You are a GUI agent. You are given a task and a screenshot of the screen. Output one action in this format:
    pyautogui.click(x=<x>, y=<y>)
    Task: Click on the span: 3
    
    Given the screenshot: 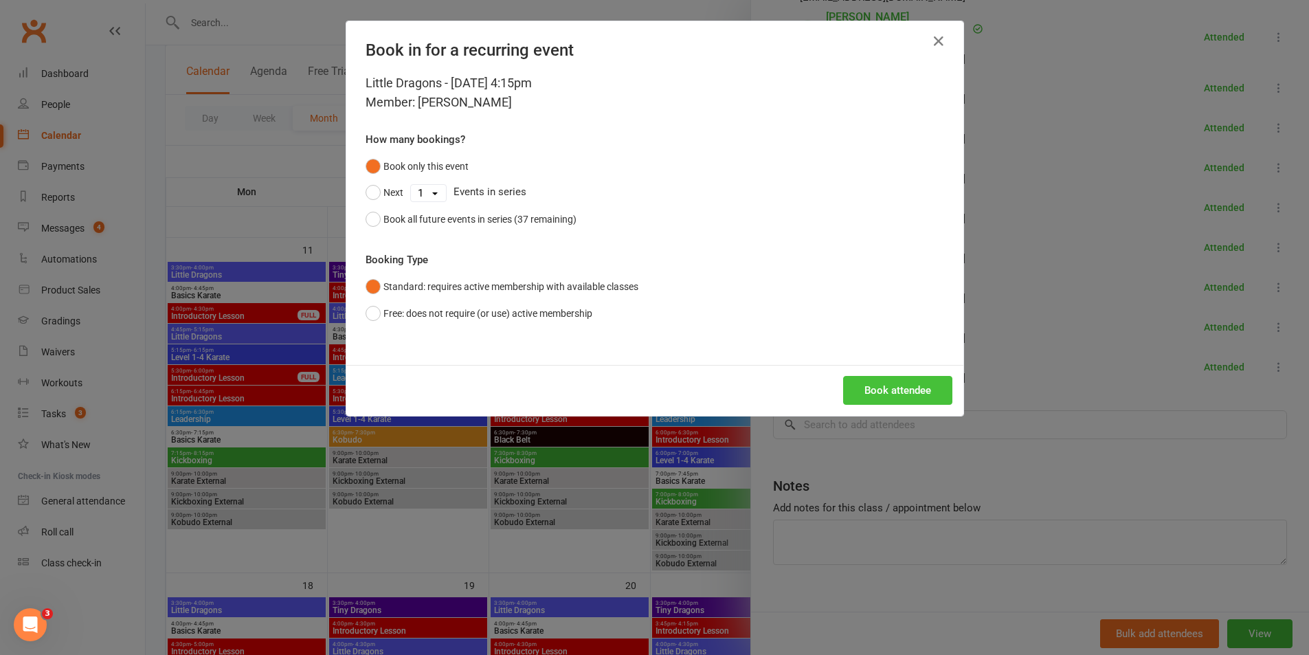 What is the action you would take?
    pyautogui.click(x=47, y=614)
    